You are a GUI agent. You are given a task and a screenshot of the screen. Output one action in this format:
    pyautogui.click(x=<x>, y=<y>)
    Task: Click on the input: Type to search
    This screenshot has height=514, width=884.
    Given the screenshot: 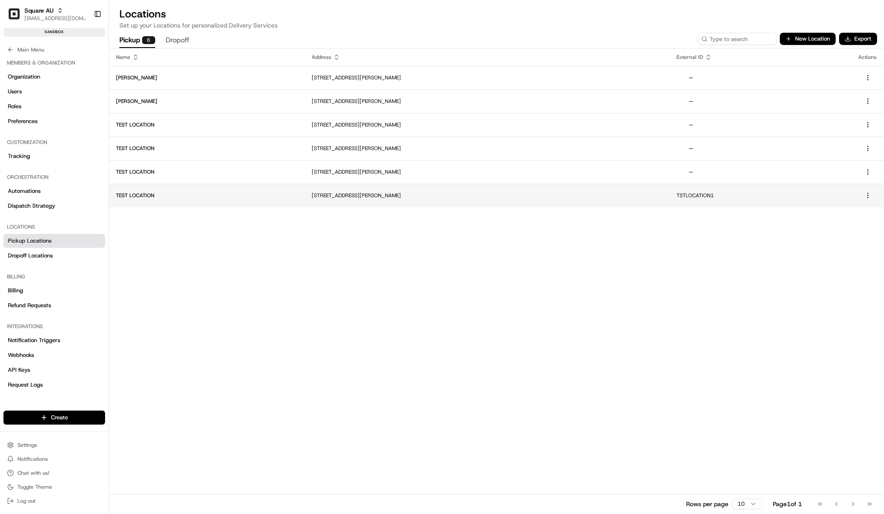 What is the action you would take?
    pyautogui.click(x=737, y=39)
    